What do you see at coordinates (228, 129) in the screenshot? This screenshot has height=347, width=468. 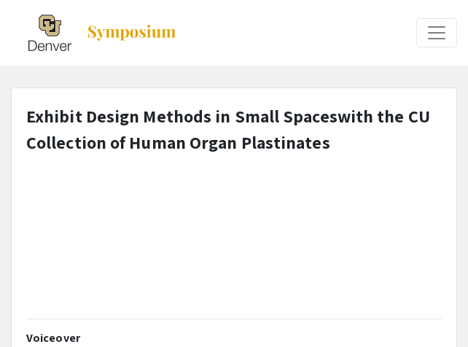 I see `strong: Exhibit Design Methods in Small Spaceswith the CU Collection of Human Organ Plastinates` at bounding box center [228, 129].